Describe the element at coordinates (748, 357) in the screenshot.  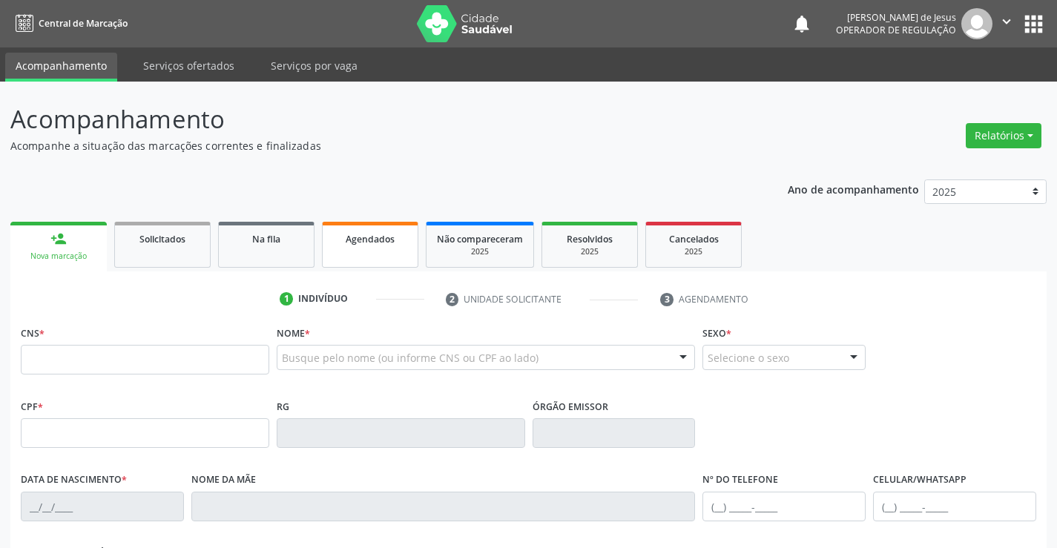
I see `span: Selecione o sexo` at that location.